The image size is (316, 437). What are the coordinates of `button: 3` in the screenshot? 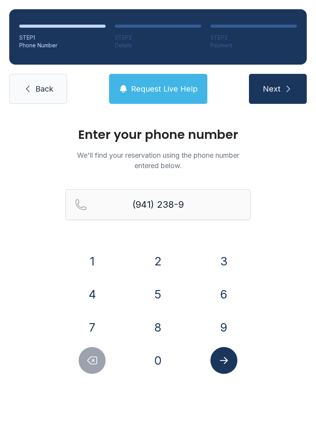 It's located at (224, 261).